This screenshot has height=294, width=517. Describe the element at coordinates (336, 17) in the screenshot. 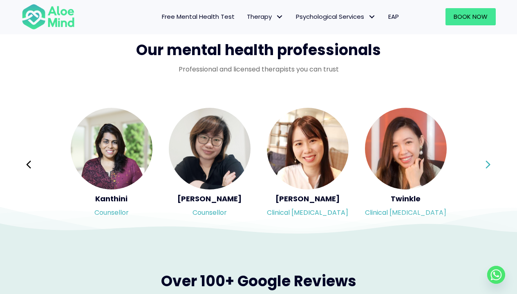

I see `a: Psychological ServicesPsychological Services: submenu` at that location.